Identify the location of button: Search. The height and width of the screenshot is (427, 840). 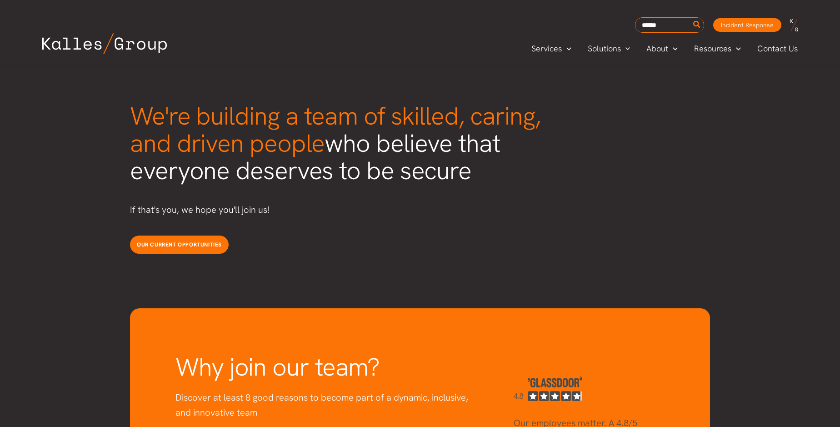
(697, 25).